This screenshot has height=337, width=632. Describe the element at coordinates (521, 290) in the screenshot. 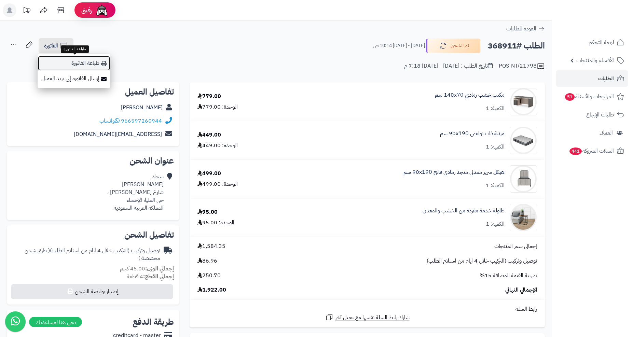

I see `span: الإجمالي النهائي` at that location.